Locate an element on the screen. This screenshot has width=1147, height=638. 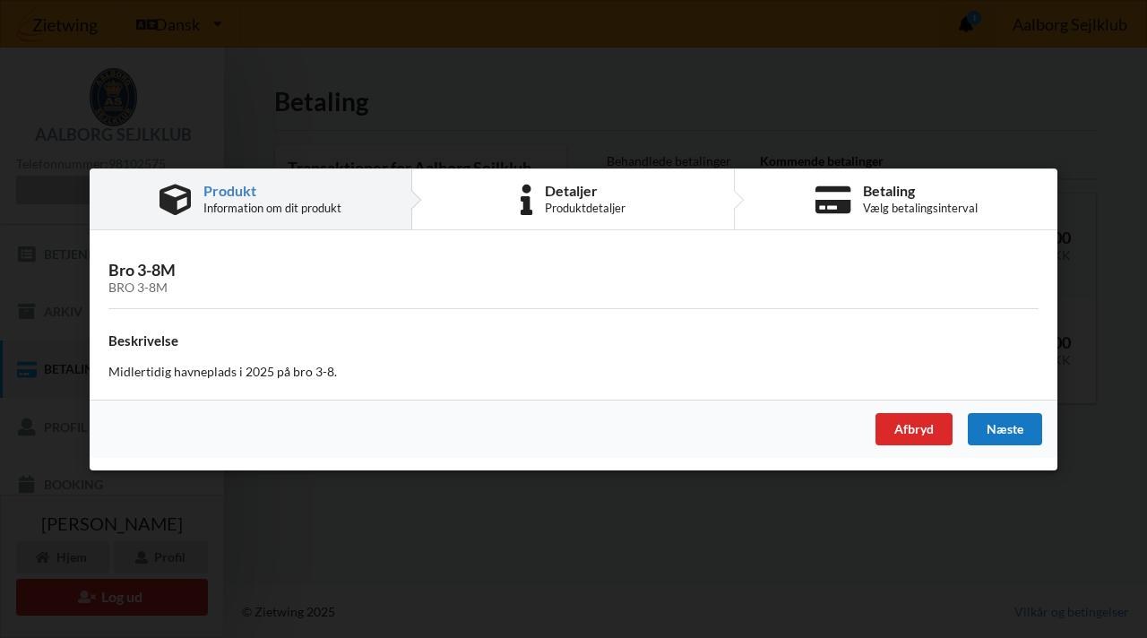
div: Information om dit produkt is located at coordinates (273, 208).